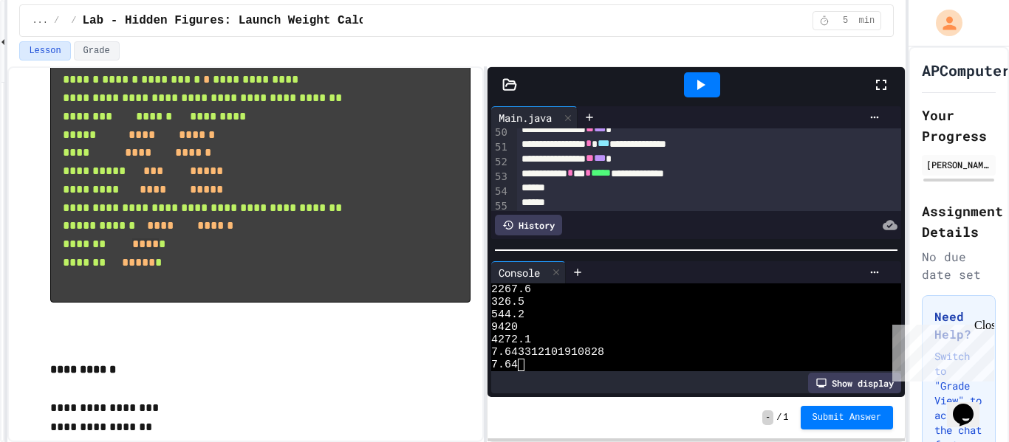 Image resolution: width=1009 pixels, height=442 pixels. Describe the element at coordinates (504, 365) in the screenshot. I see `span: 7.64` at that location.